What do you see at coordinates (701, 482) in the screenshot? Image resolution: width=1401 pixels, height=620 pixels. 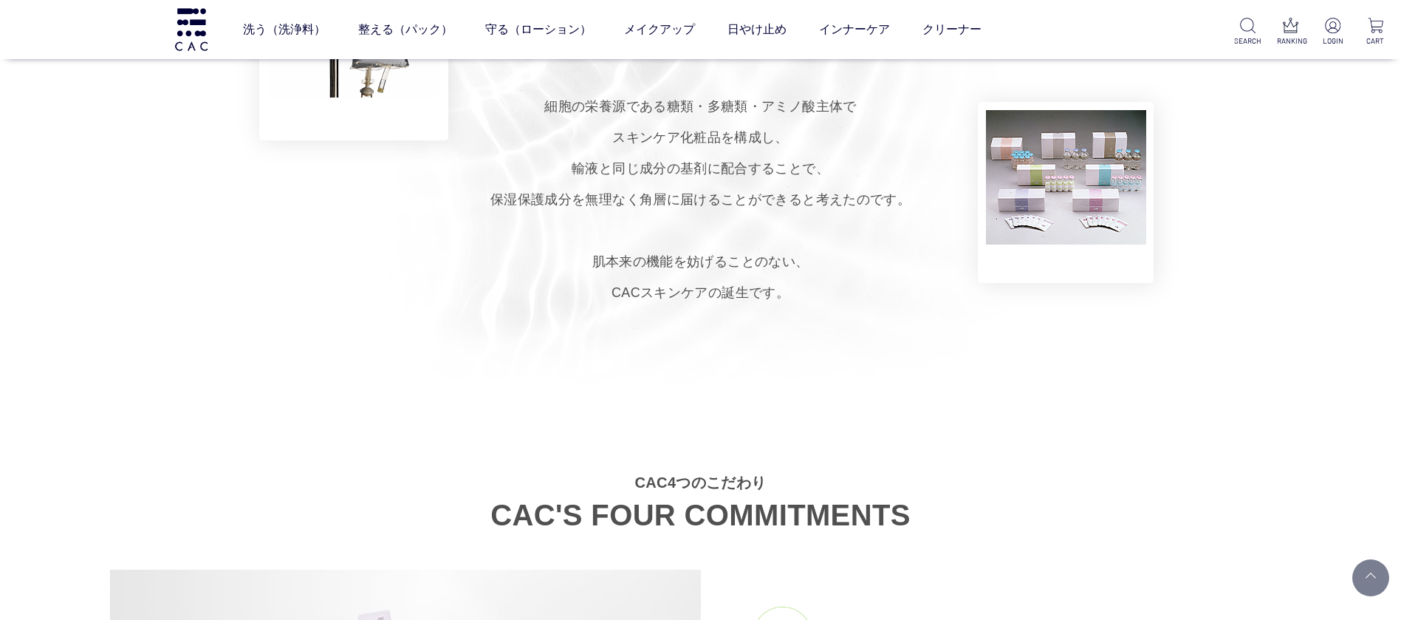 I see `small: CAC4つのこだわり` at bounding box center [701, 482].